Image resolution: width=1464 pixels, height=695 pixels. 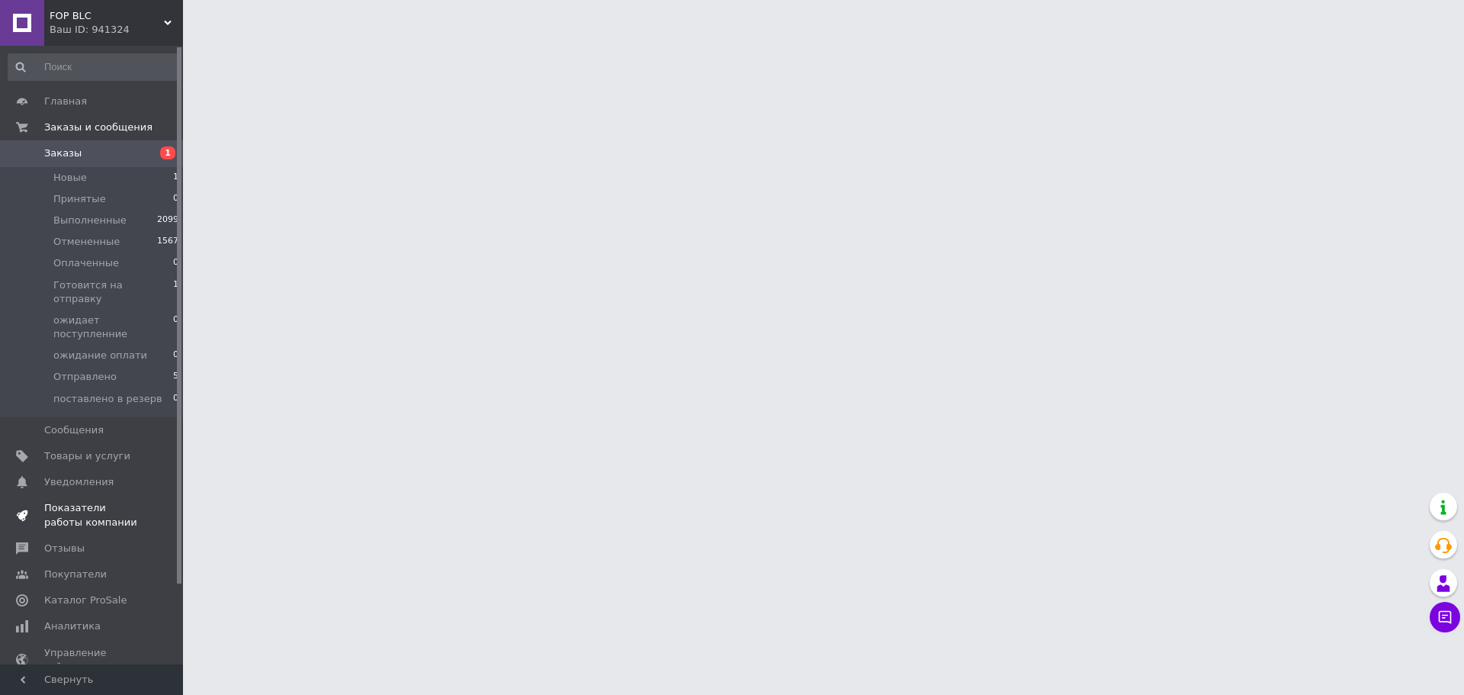 What do you see at coordinates (113, 292) in the screenshot?
I see `span: Готовится на отправку` at bounding box center [113, 292].